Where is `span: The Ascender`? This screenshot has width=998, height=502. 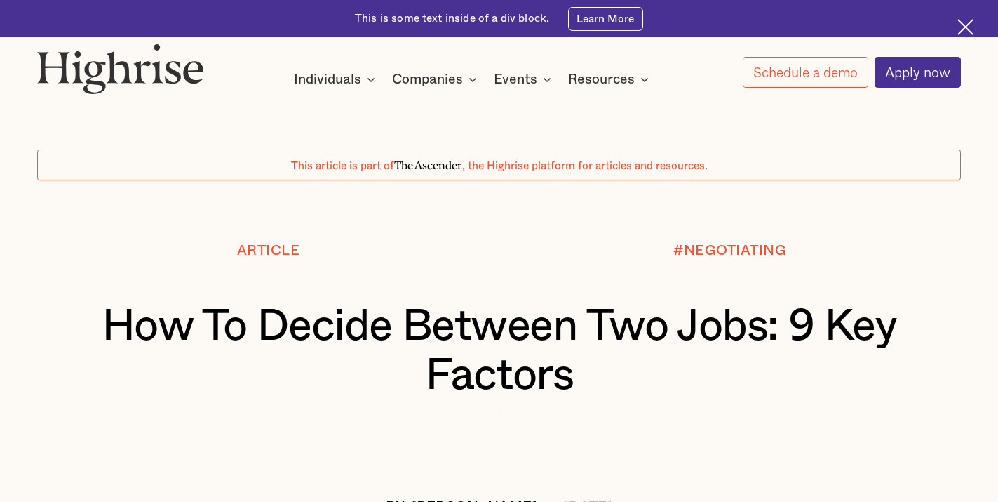
span: The Ascender is located at coordinates (428, 163).